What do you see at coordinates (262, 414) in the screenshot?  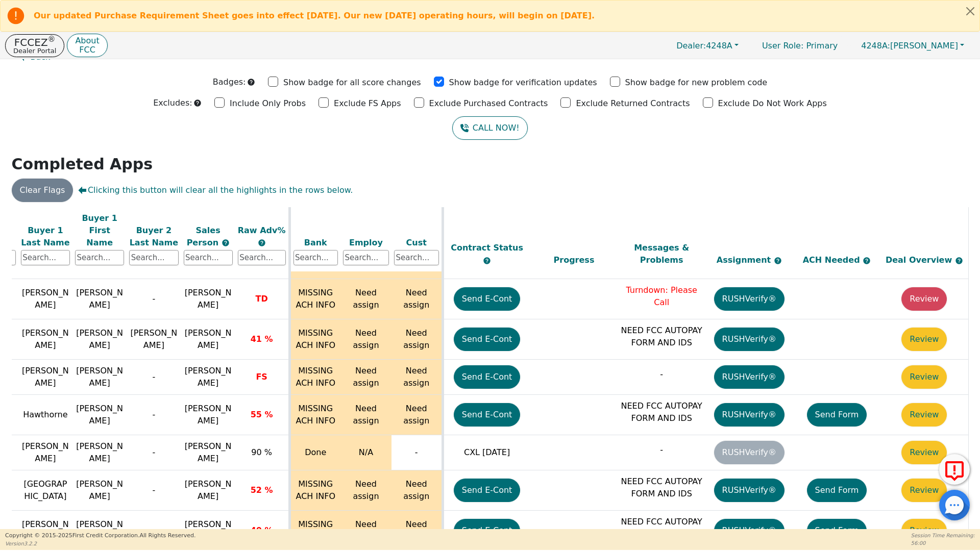 I see `span: 55 %` at bounding box center [262, 414].